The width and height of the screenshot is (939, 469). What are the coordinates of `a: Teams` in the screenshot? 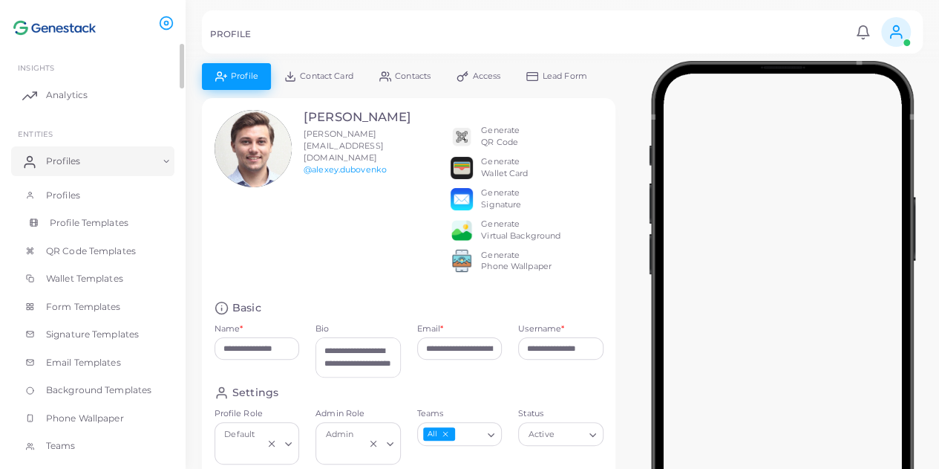 It's located at (93, 446).